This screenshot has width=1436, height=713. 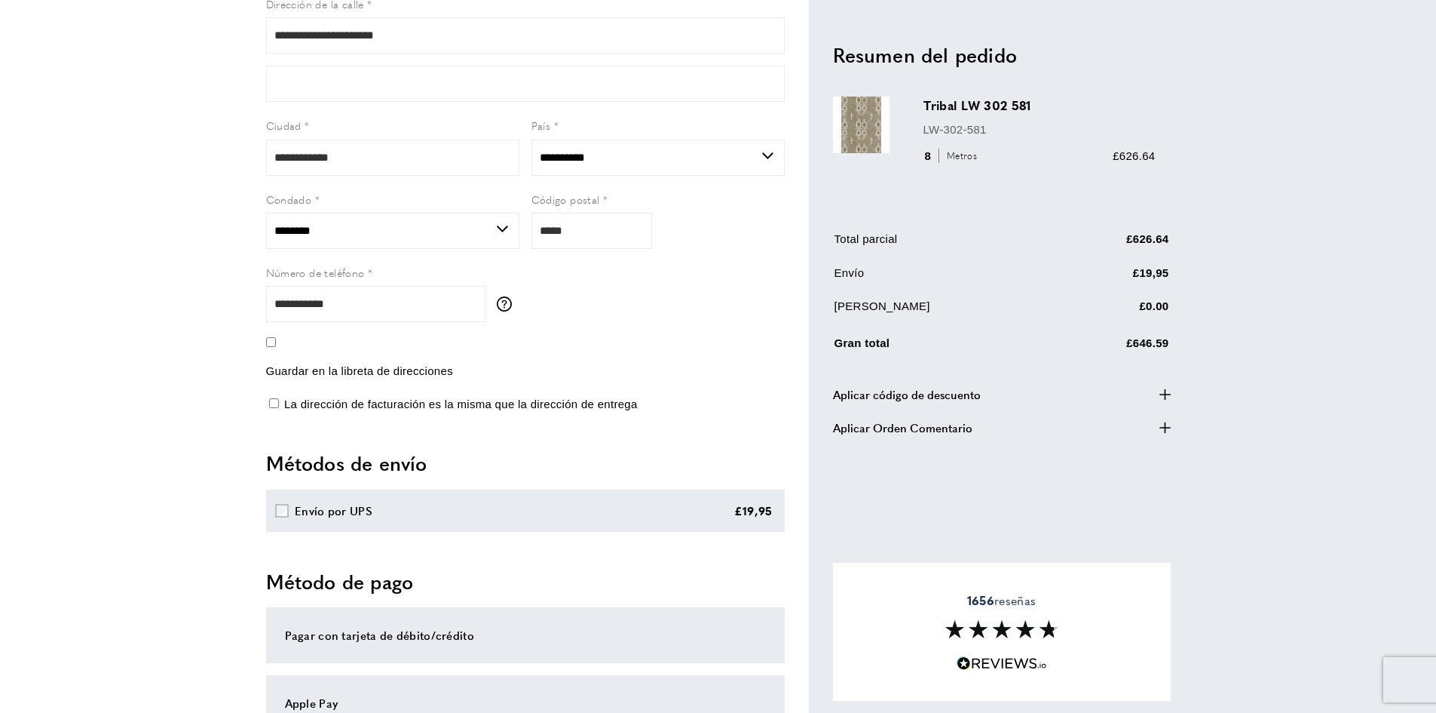 I want to click on input: La dirección de facturación es la misma que la dirección de entrega, so click(x=274, y=403).